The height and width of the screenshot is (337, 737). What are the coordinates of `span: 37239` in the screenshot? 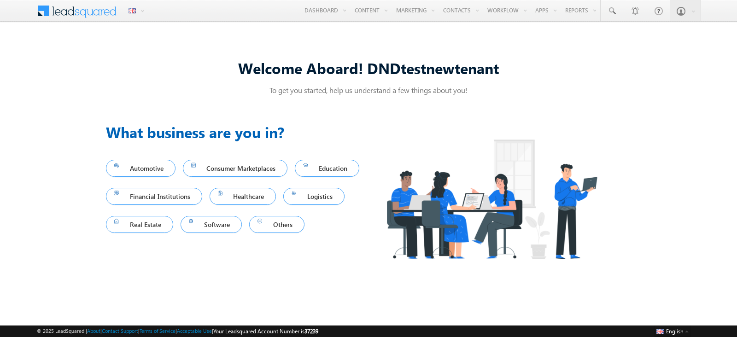 It's located at (311, 331).